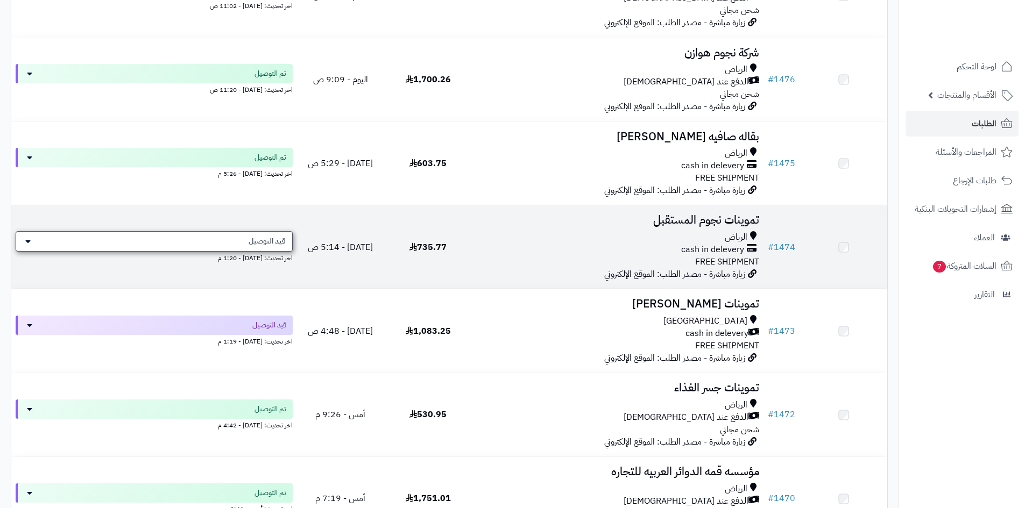 This screenshot has height=508, width=1025. Describe the element at coordinates (962, 181) in the screenshot. I see `a: طلبات الإرجاع` at that location.